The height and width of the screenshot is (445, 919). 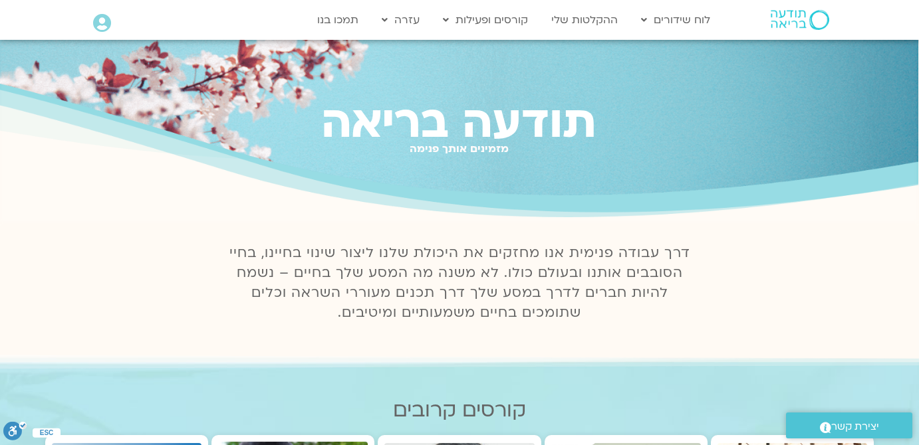 What do you see at coordinates (800, 20) in the screenshot?
I see `img: תודעה בריאה` at bounding box center [800, 20].